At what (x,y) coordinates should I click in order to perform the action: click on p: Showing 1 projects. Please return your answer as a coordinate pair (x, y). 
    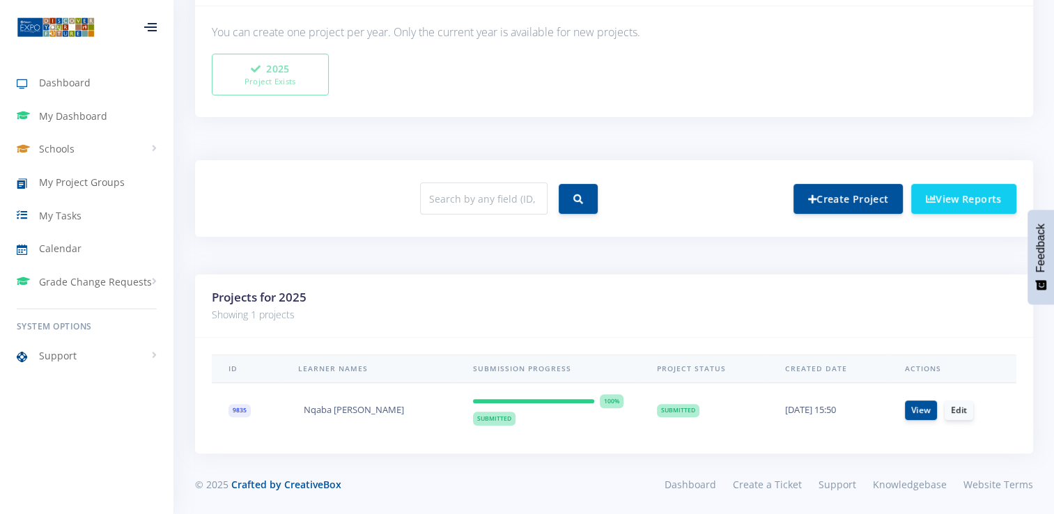
    Looking at the image, I should click on (614, 315).